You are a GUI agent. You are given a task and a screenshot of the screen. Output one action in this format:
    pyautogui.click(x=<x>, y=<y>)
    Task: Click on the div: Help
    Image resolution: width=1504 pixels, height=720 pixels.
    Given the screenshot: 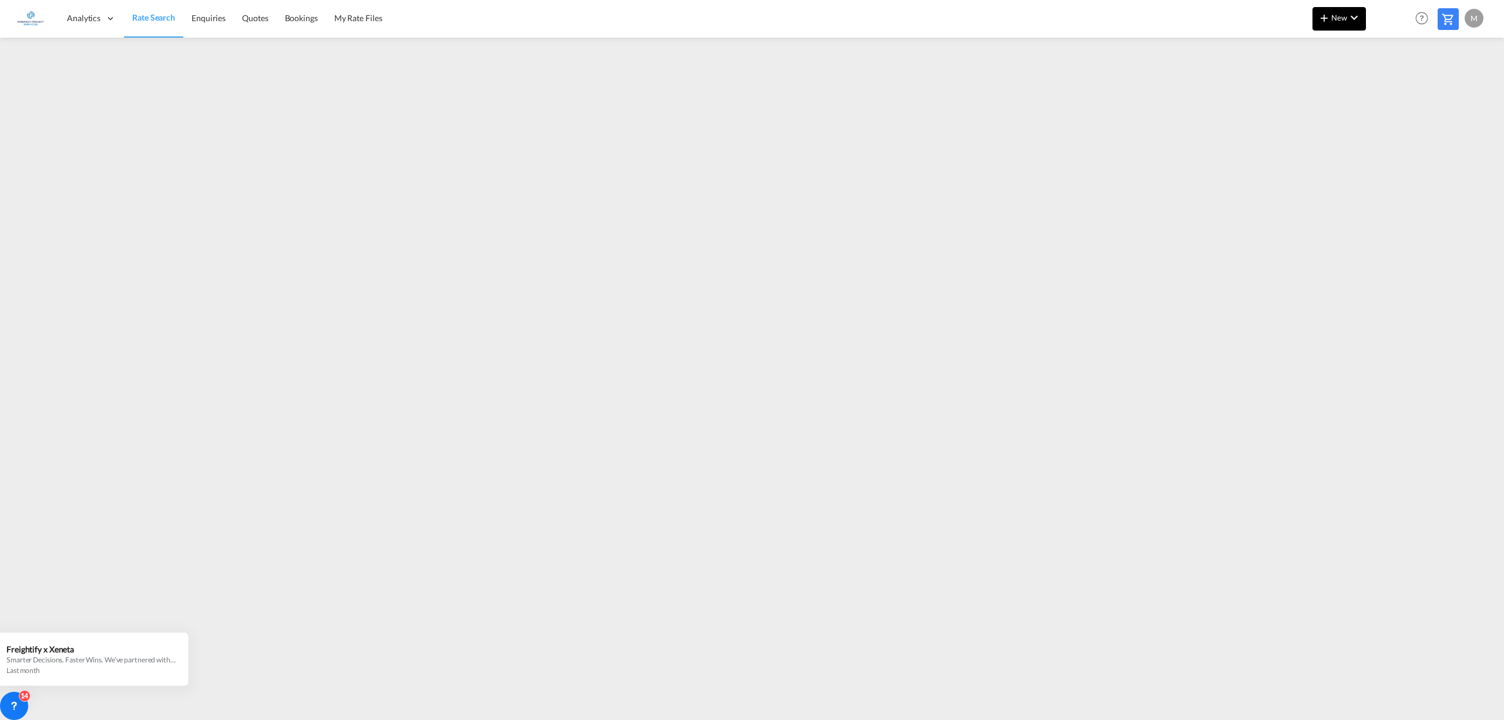 What is the action you would take?
    pyautogui.click(x=1424, y=19)
    